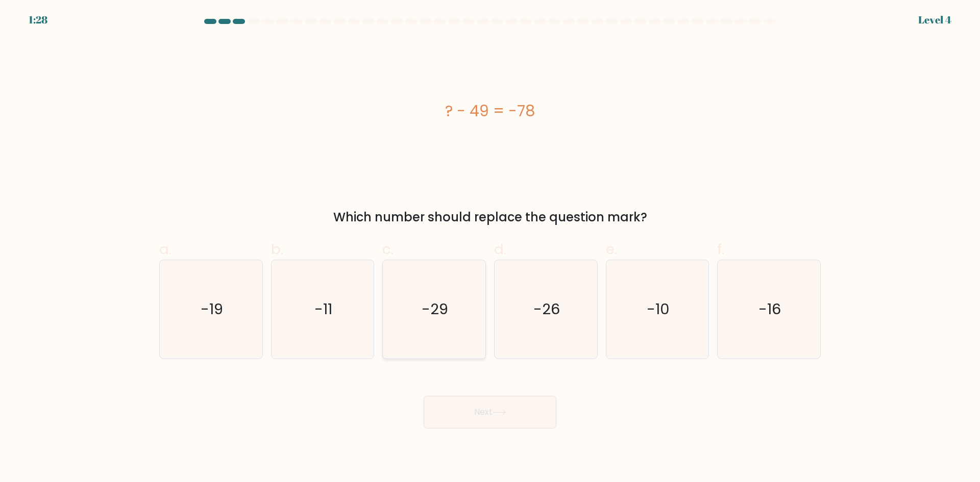 The image size is (980, 482). What do you see at coordinates (720, 249) in the screenshot?
I see `span: f.` at bounding box center [720, 249].